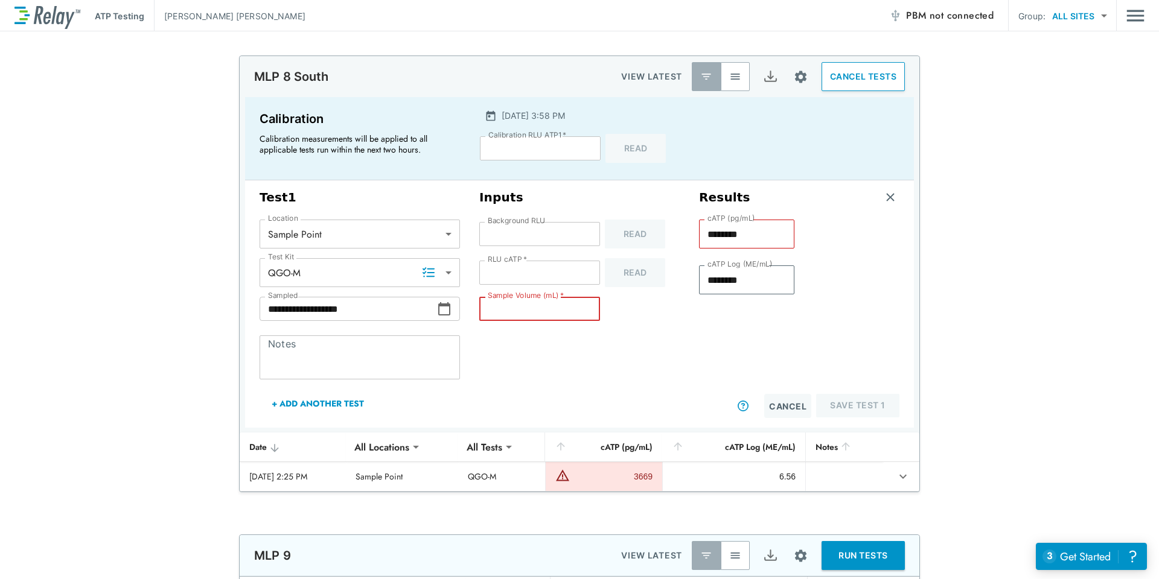 The image size is (1159, 579). What do you see at coordinates (402, 477) in the screenshot?
I see `td: Sample Point` at bounding box center [402, 477].